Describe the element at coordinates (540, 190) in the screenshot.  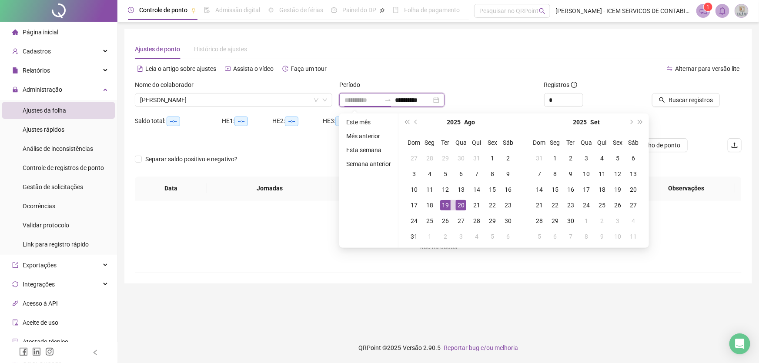
I see `td: 2025-09-14` at that location.